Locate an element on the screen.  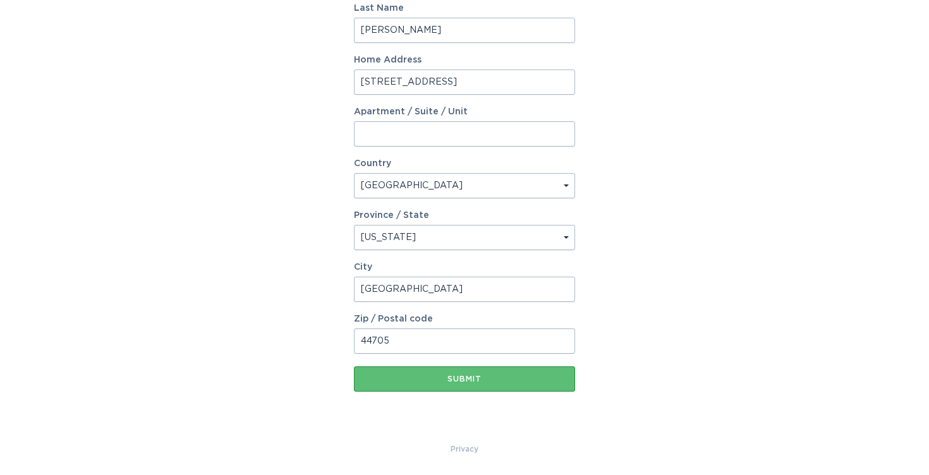
div: Submit is located at coordinates (465, 379).